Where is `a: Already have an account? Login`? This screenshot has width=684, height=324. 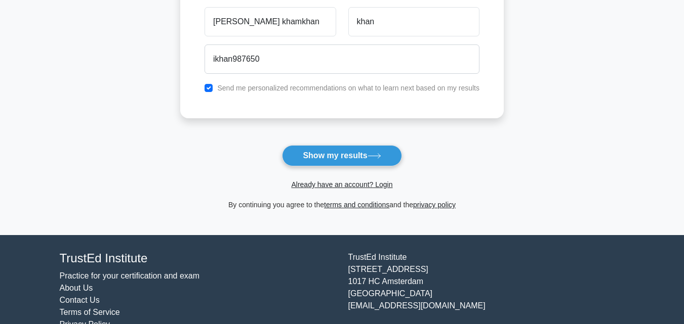
a: Already have an account? Login is located at coordinates (342, 185).